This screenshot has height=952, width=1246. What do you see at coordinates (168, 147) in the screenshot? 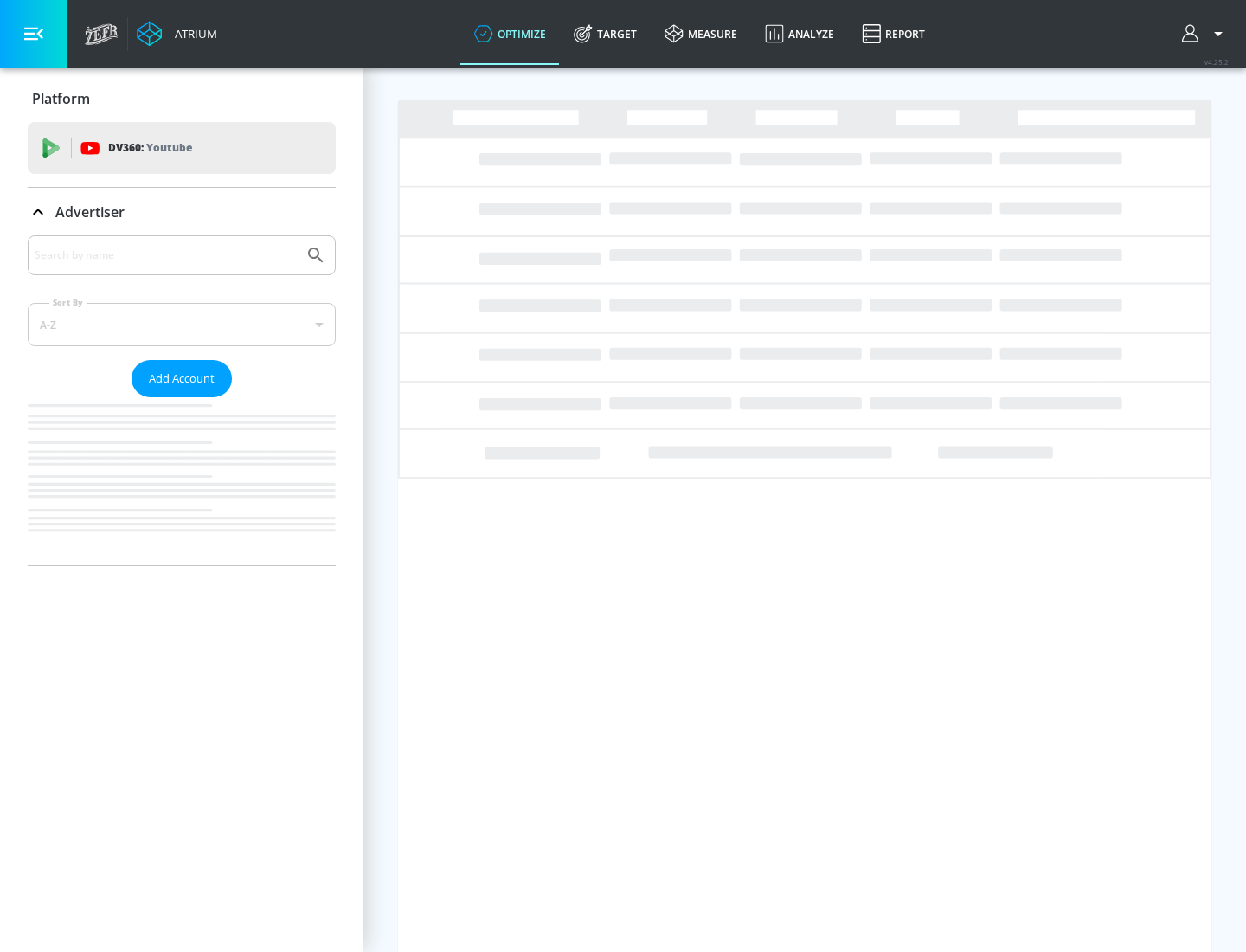
I see `p: Youtube` at bounding box center [168, 147].